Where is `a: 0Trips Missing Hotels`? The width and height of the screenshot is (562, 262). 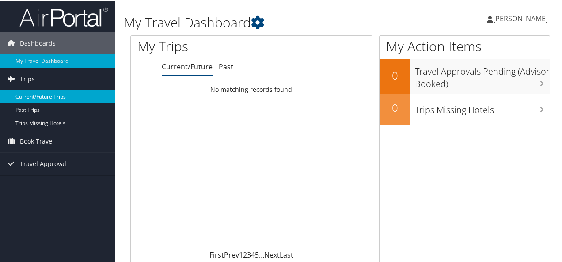
a: 0Trips Missing Hotels is located at coordinates (465, 108).